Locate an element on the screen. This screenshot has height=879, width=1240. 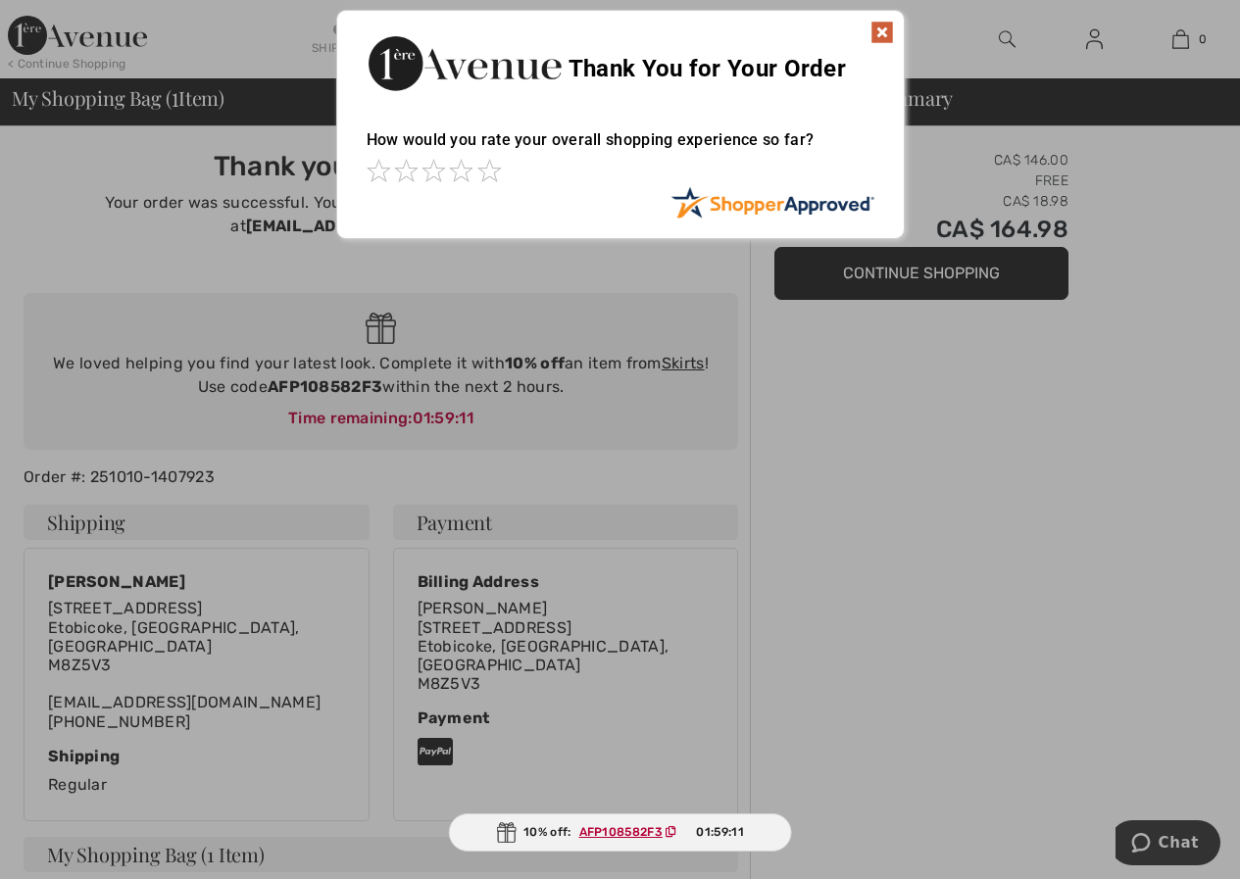
span: Chat is located at coordinates (63, 23).